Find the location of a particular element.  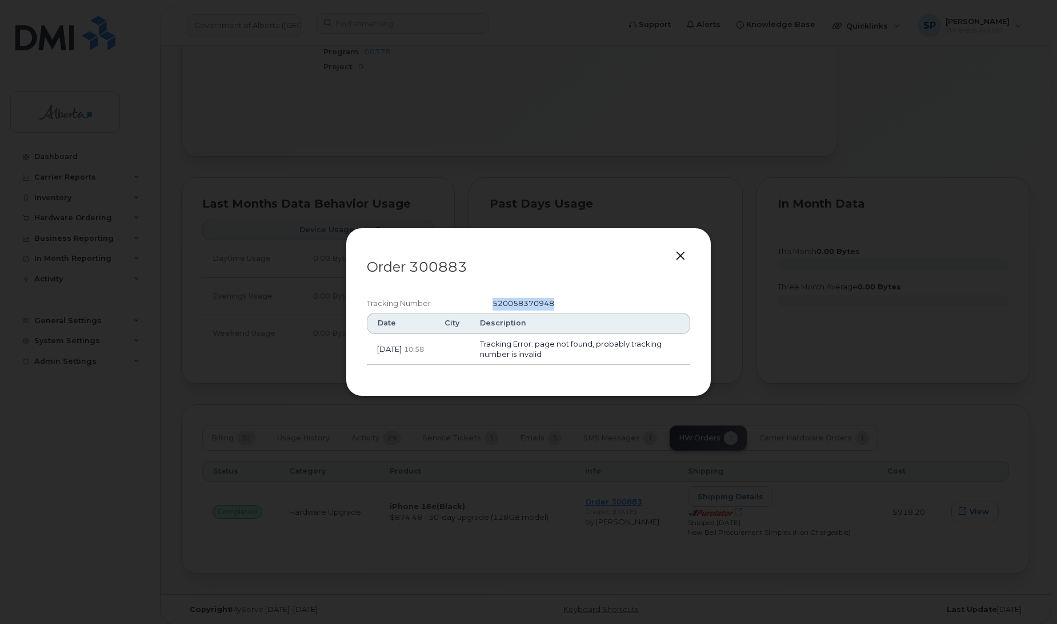

a: Open shipping details in new tab is located at coordinates (559, 303).